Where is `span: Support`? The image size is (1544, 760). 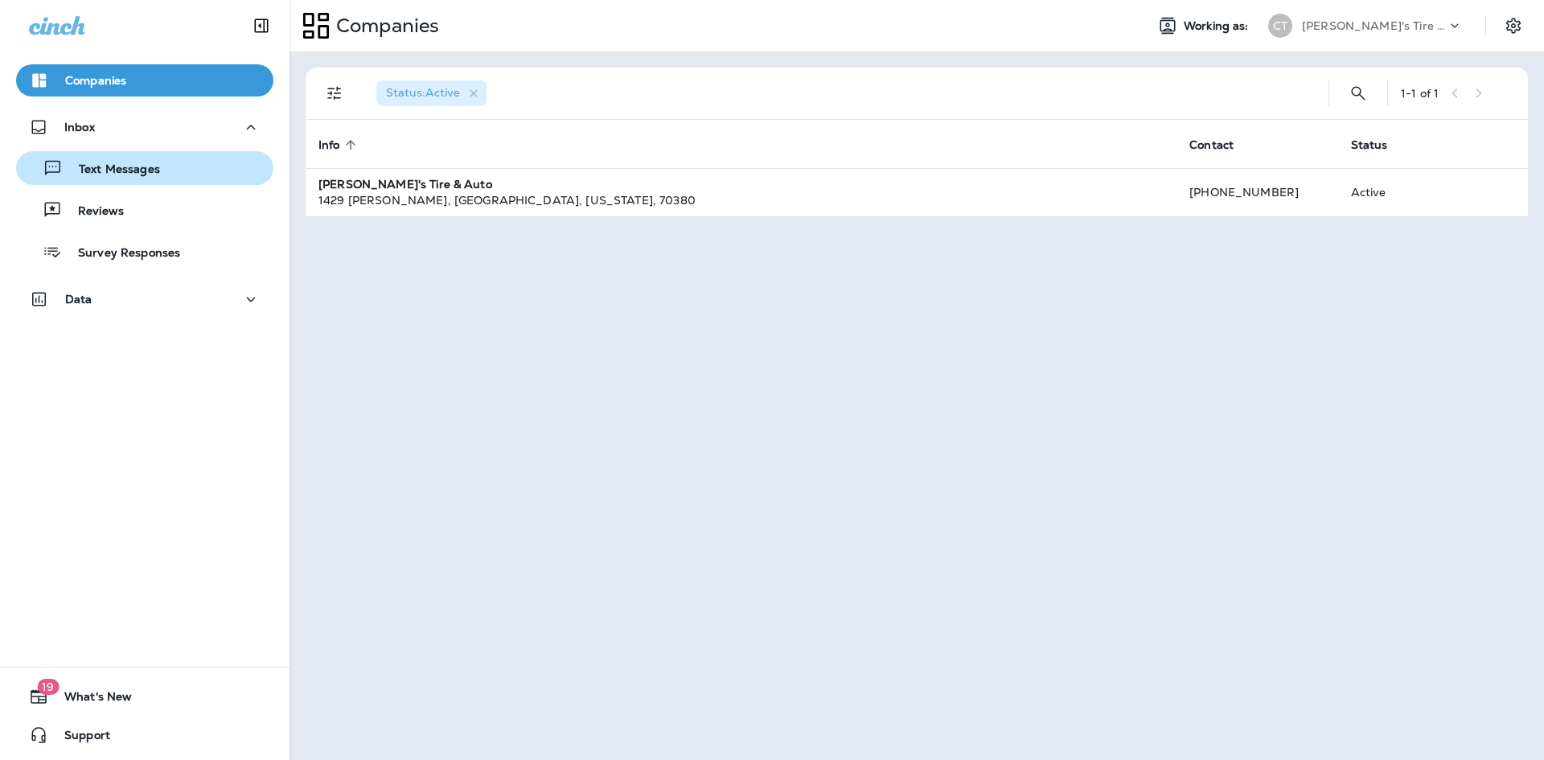
span: Support is located at coordinates (79, 738).